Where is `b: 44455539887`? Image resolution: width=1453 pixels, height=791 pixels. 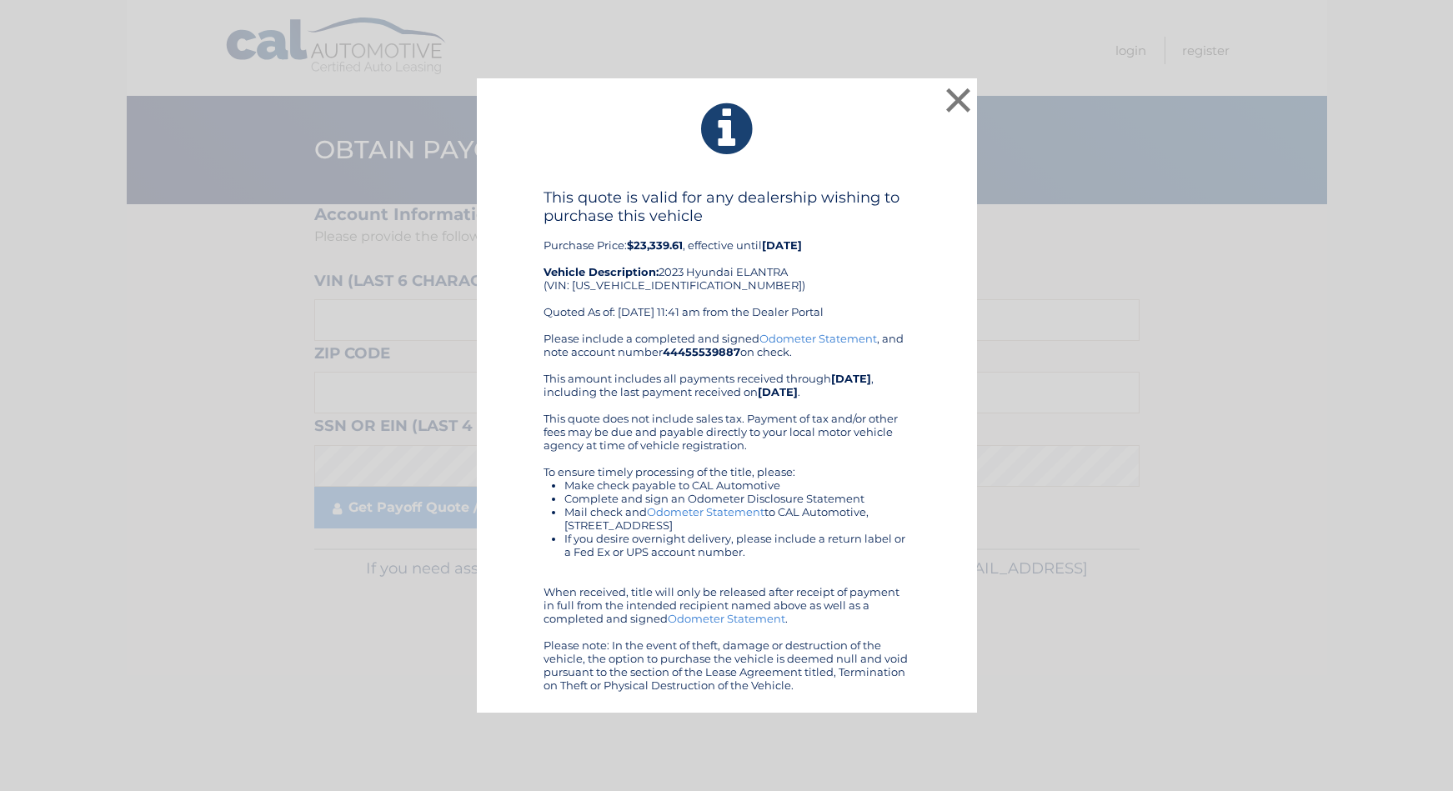
b: 44455539887 is located at coordinates (701, 352).